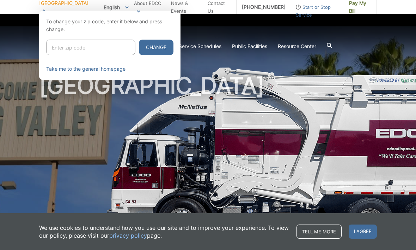 The height and width of the screenshot is (250, 416). I want to click on a: Take me to the general homepage, so click(86, 69).